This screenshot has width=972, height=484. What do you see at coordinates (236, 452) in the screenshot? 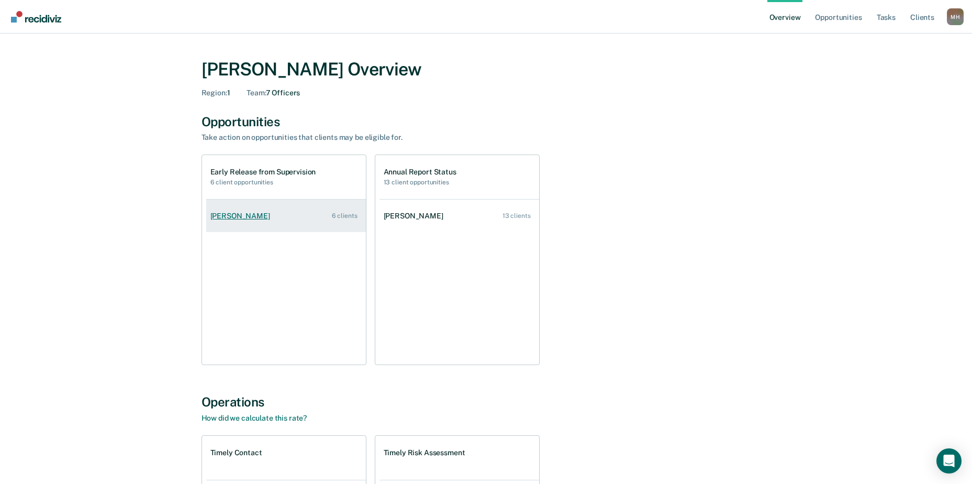
I see `h1: Timely Contact` at bounding box center [236, 452].